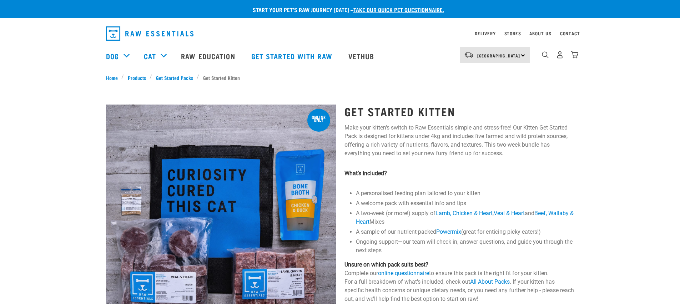 This screenshot has height=304, width=680. I want to click on img: van-moving.png, so click(468, 55).